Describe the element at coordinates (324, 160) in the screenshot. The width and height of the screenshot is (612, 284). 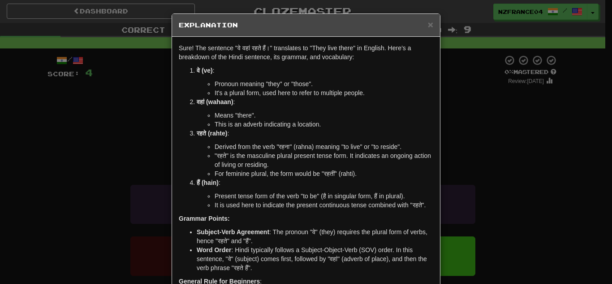
I see `li: "रहते" is the masculine plural present tense form. It indicates an ongoing action of living or re...` at that location.